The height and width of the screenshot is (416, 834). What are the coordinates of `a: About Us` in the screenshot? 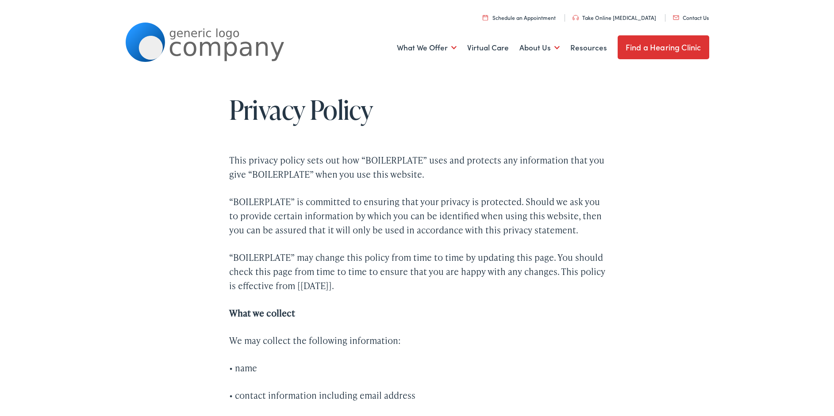 It's located at (539, 48).